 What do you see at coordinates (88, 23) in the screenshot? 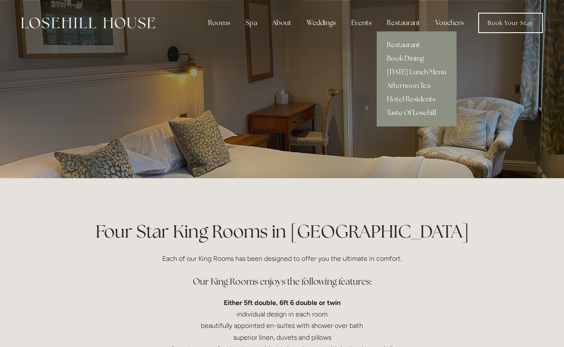
I see `img: Losehill House` at bounding box center [88, 23].